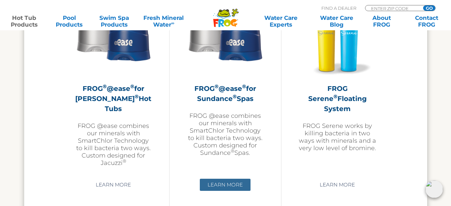 The image size is (451, 206). I want to click on a: AboutFROG, so click(382, 21).